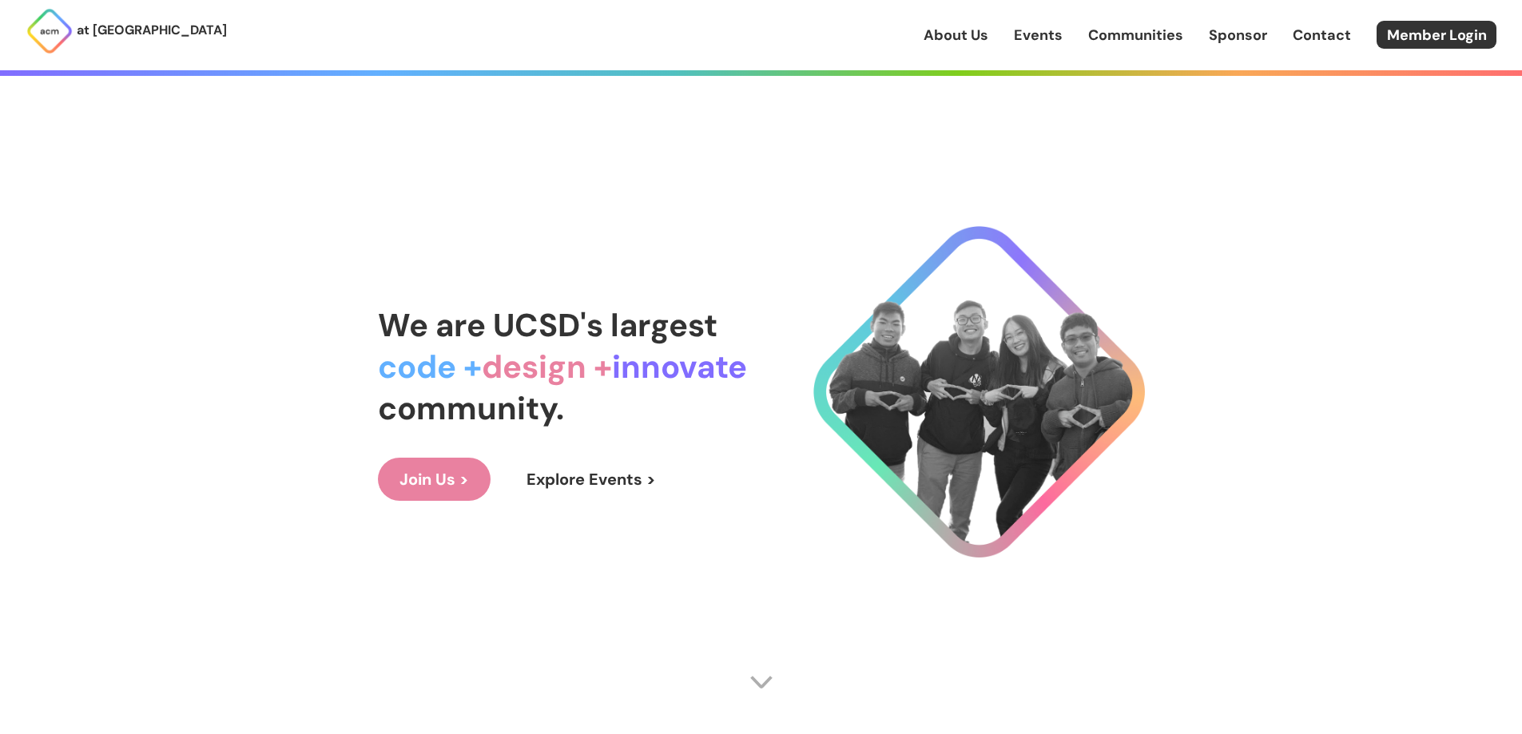 Image resolution: width=1522 pixels, height=734 pixels. I want to click on img: Scroll Arrow, so click(761, 682).